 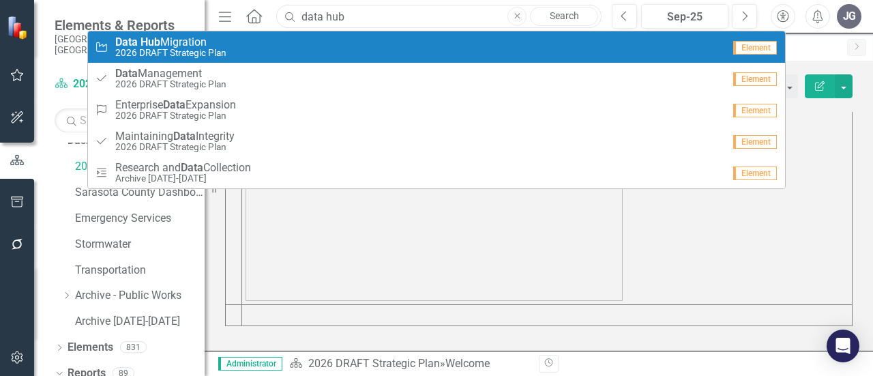 What do you see at coordinates (849, 16) in the screenshot?
I see `div: JG` at bounding box center [849, 16].